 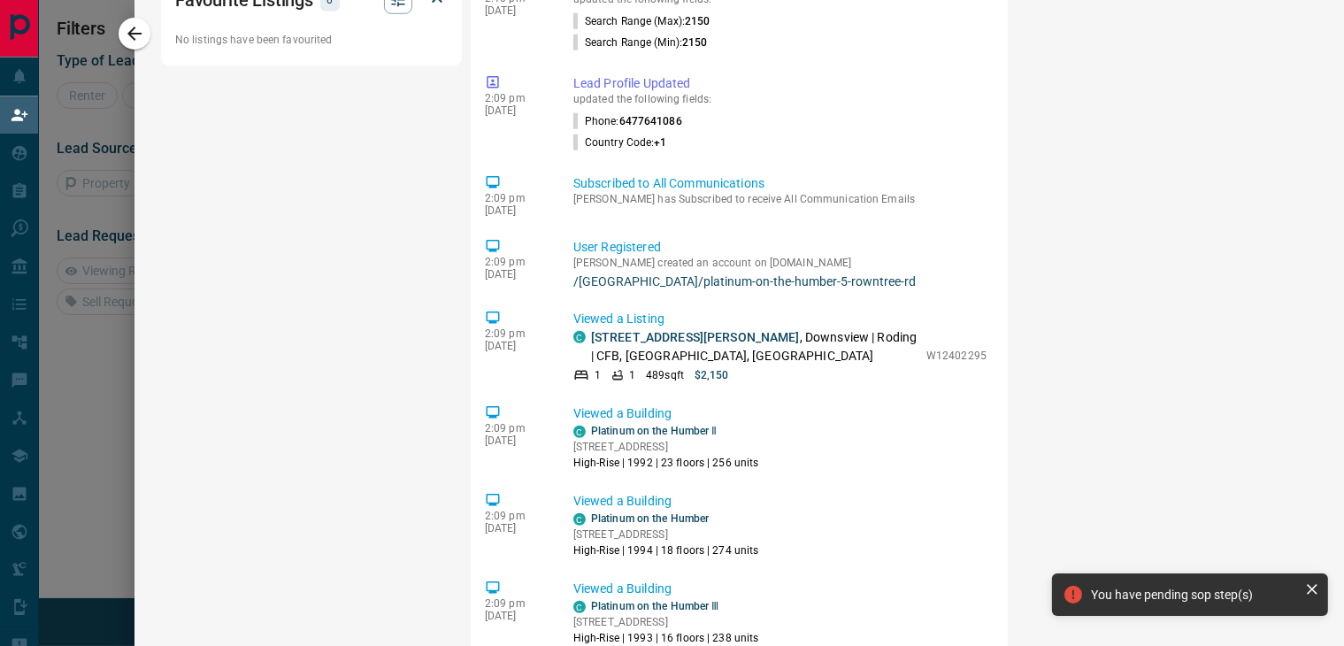 What do you see at coordinates (627, 121) in the screenshot?
I see `p: Phone :` at bounding box center [627, 121].